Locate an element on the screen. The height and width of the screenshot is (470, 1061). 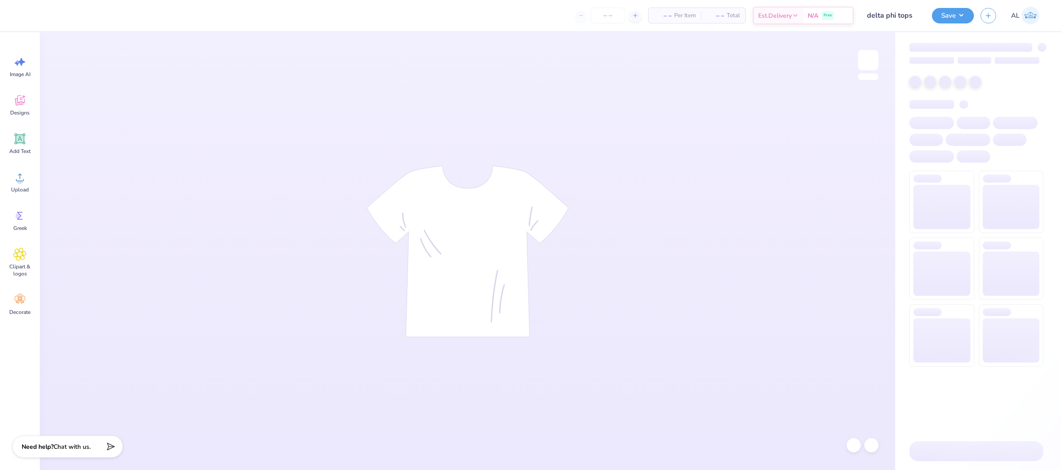
img: Angela Legaspi is located at coordinates (1030, 15).